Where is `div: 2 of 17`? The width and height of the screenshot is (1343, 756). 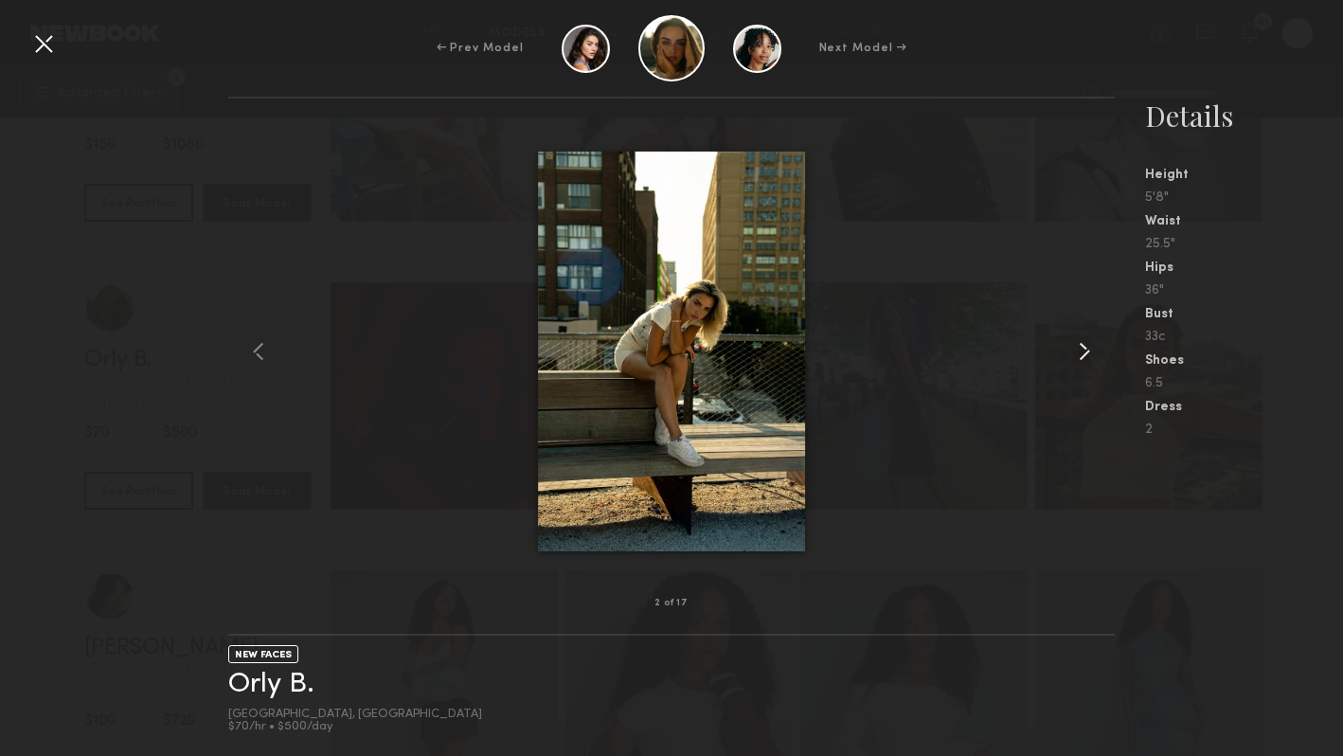
div: 2 of 17 is located at coordinates (671, 603).